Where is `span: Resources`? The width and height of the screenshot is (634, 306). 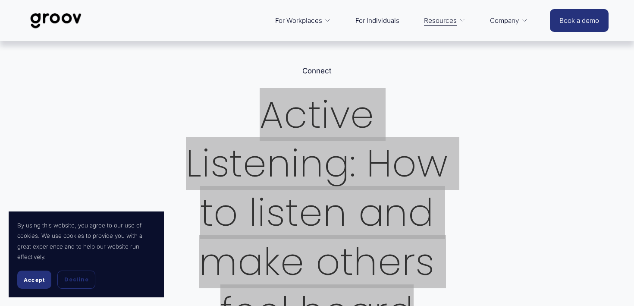
span: Resources is located at coordinates (440, 20).